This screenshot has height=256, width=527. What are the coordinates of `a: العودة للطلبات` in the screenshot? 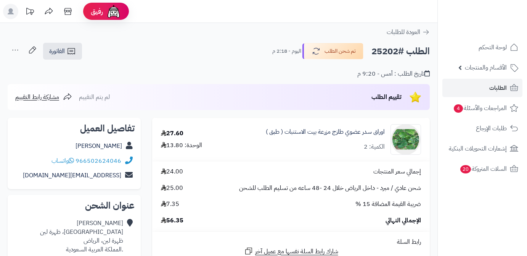 It's located at (408, 32).